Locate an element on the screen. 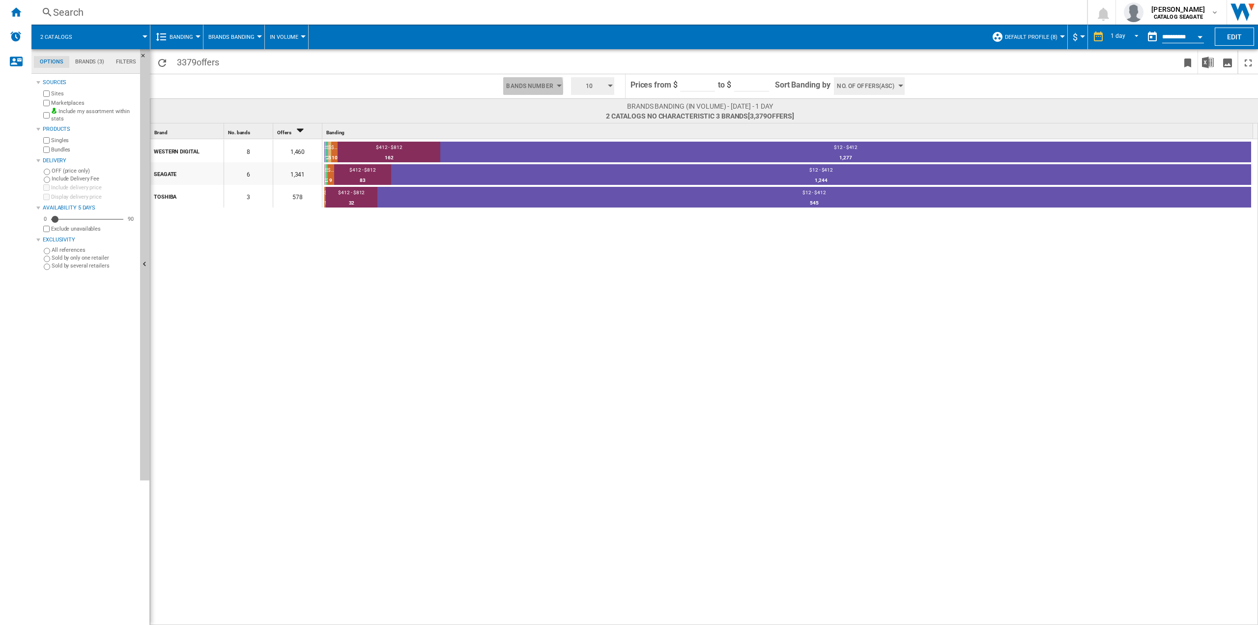 The image size is (1258, 625). input: Display delivery price is located at coordinates (46, 228).